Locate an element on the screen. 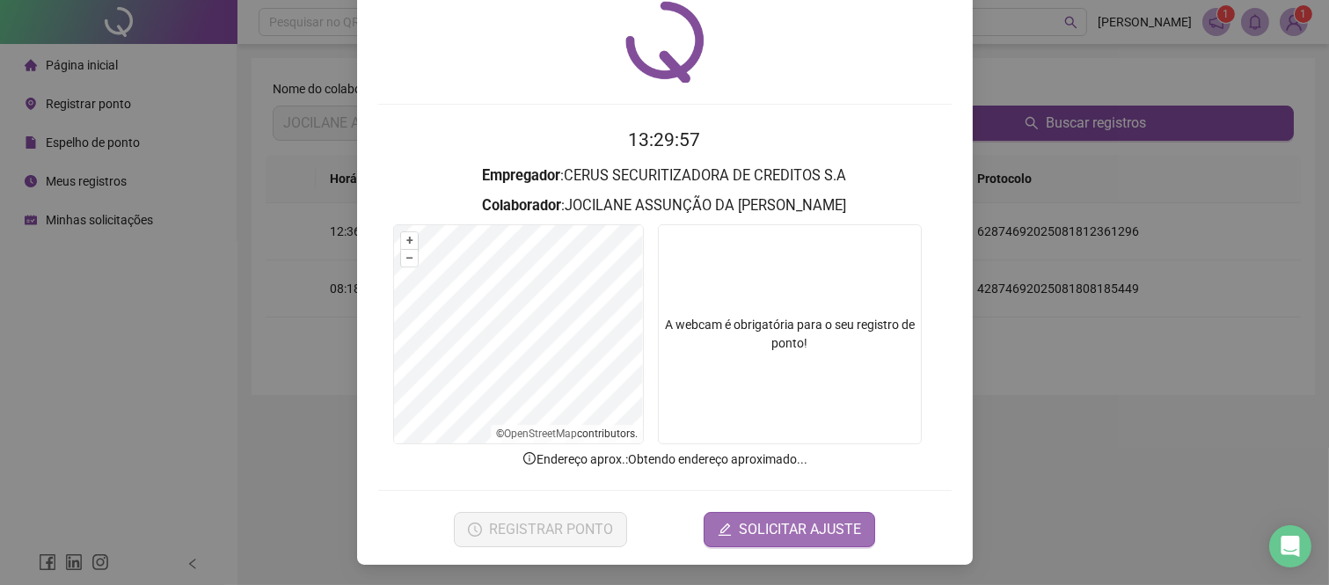 This screenshot has width=1329, height=585. a: OpenStreetMap is located at coordinates (540, 434).